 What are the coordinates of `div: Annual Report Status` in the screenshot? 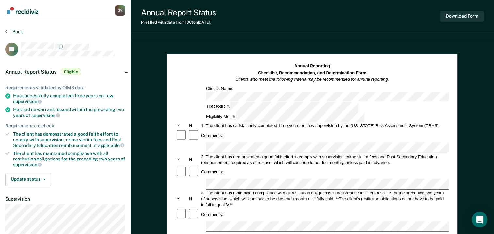 It's located at (178, 12).